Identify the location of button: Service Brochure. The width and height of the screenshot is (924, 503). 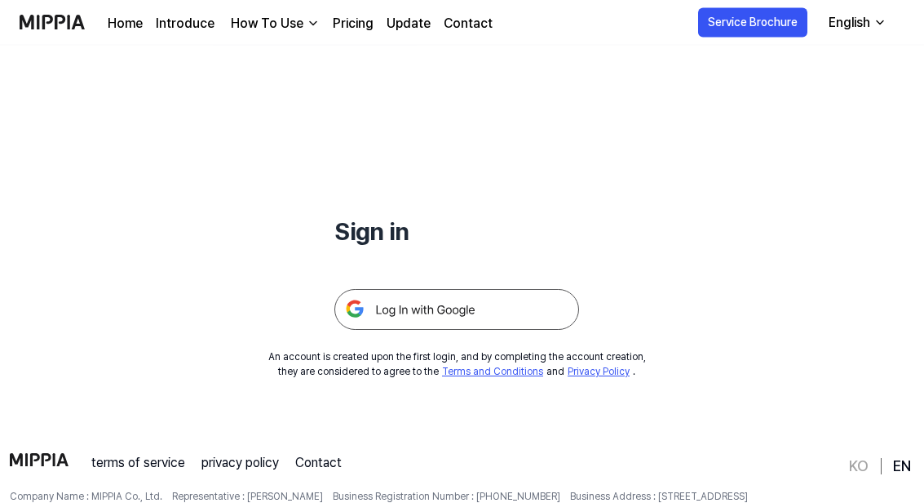
(753, 23).